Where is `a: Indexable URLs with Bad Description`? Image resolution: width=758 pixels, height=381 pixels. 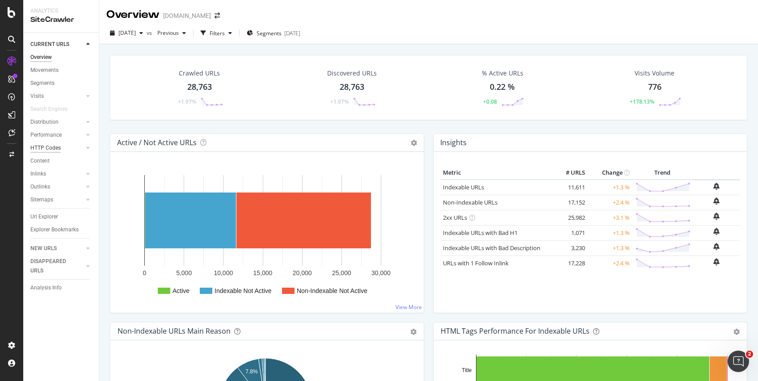
a: Indexable URLs with Bad Description is located at coordinates (491, 248).